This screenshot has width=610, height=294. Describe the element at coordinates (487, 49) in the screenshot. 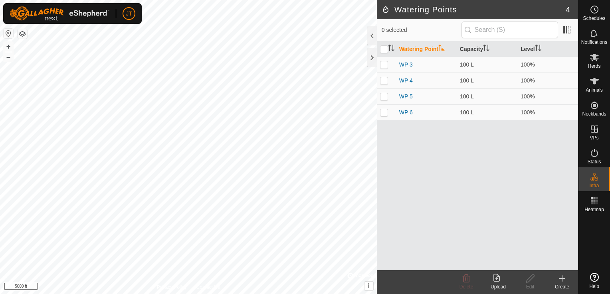

I see `th: Capacity` at that location.